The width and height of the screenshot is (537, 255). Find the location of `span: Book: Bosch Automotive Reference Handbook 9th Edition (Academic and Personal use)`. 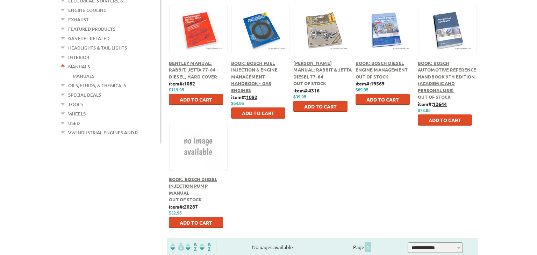

span: Book: Bosch Automotive Reference Handbook 9th Edition (Academic and Personal use) is located at coordinates (446, 76).